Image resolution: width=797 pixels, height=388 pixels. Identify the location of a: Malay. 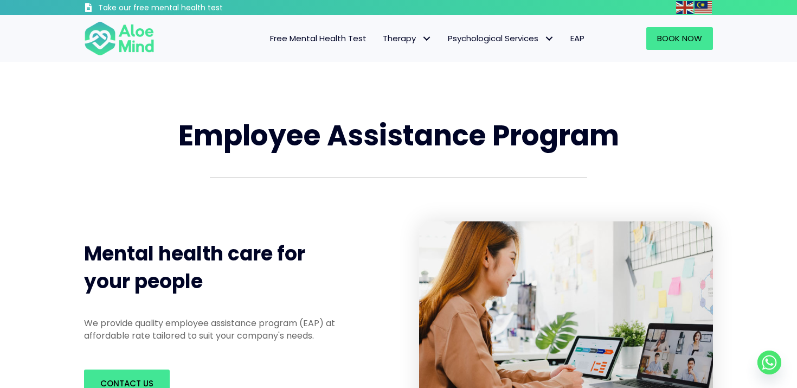
(704, 7).